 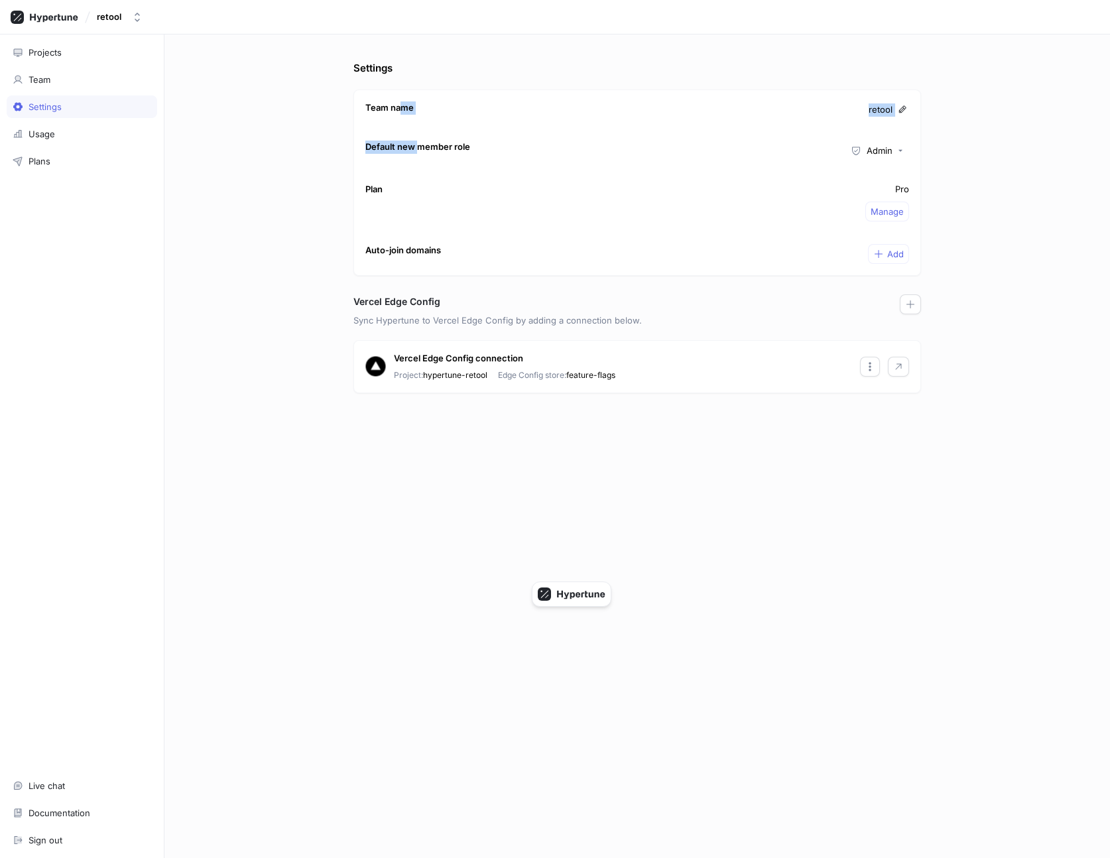 I want to click on div: Documentation, so click(x=59, y=813).